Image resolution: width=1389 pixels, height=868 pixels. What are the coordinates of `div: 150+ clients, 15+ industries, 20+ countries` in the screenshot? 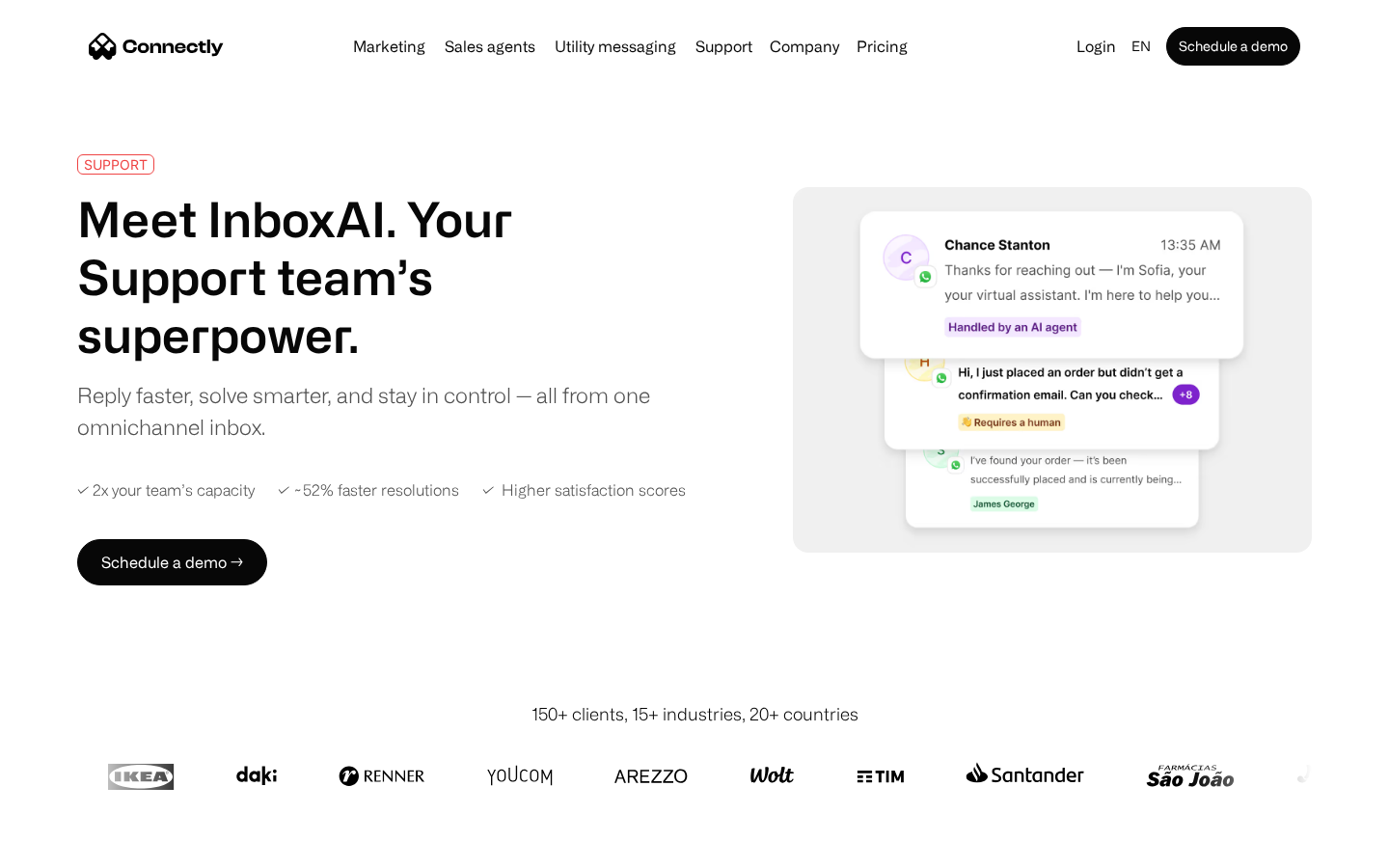 It's located at (695, 714).